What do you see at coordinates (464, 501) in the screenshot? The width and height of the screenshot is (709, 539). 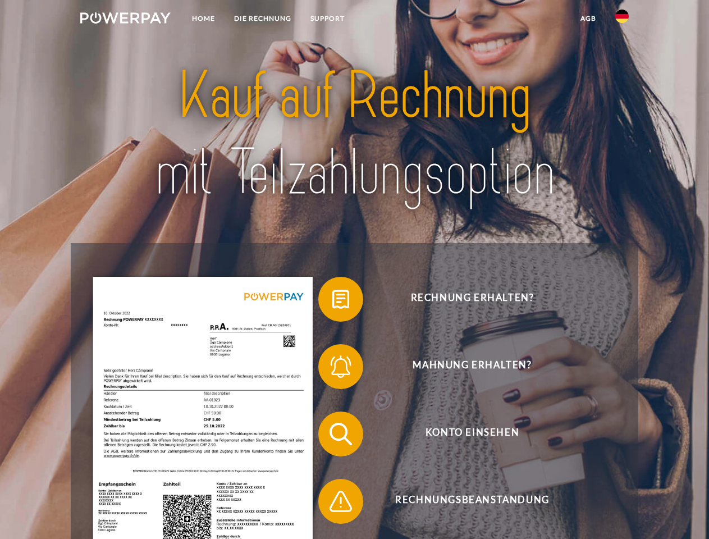 I see `button: Rechnungsbeanstandung` at bounding box center [464, 501].